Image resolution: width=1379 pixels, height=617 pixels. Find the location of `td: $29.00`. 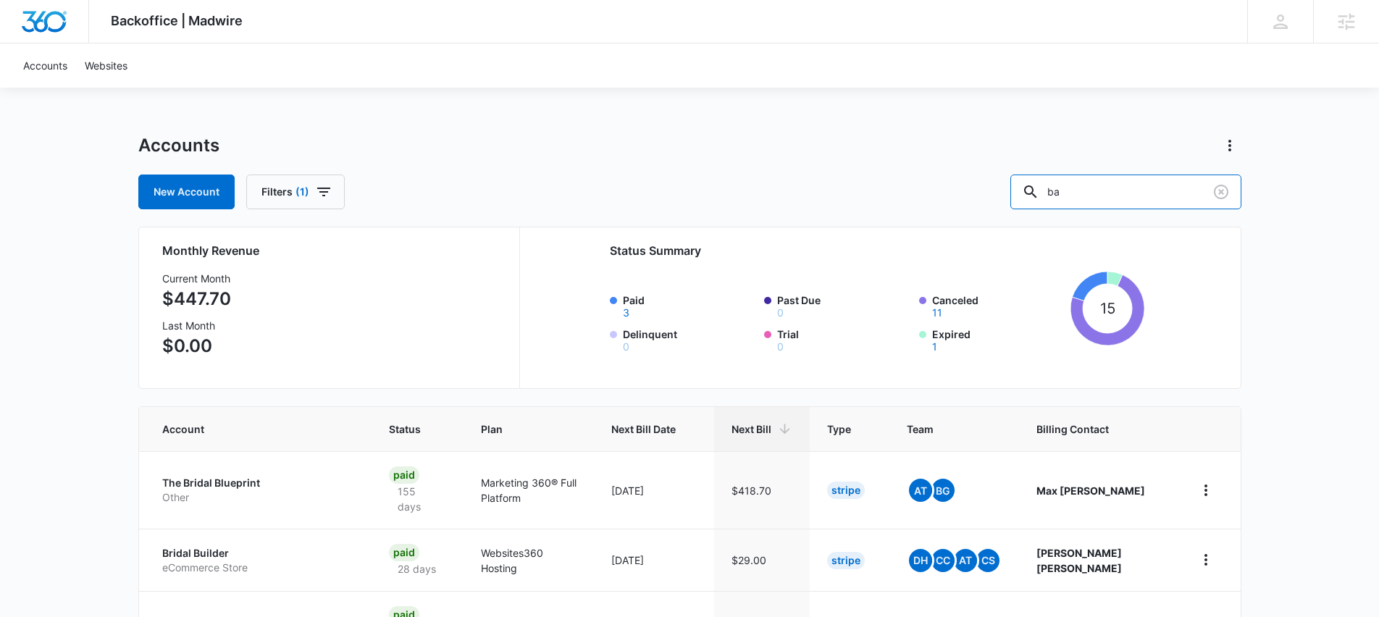

td: $29.00 is located at coordinates (762, 560).